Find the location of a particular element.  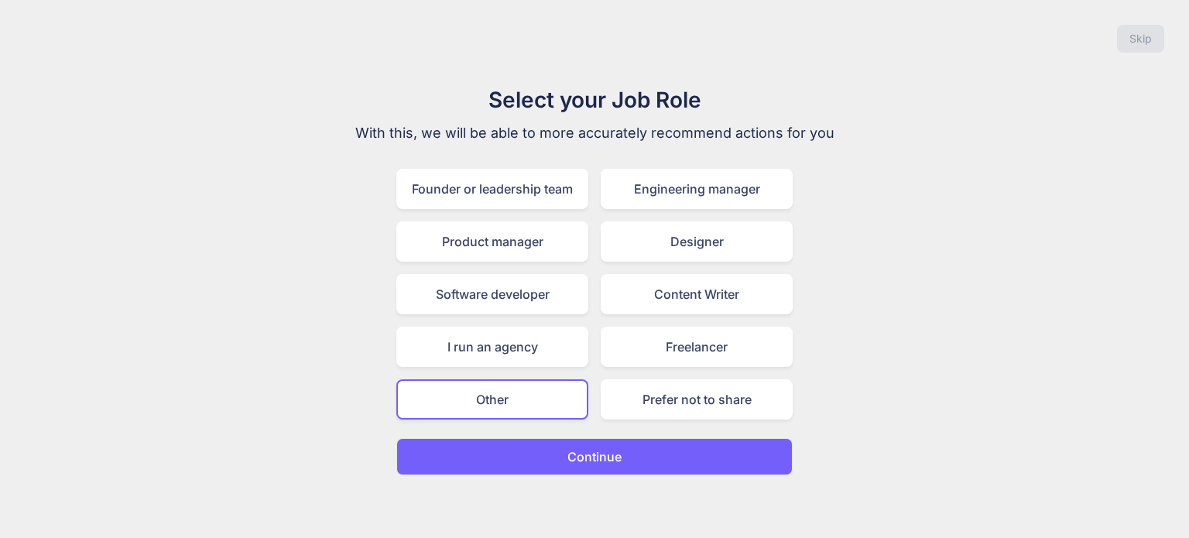

div: Freelancer is located at coordinates (697, 347).